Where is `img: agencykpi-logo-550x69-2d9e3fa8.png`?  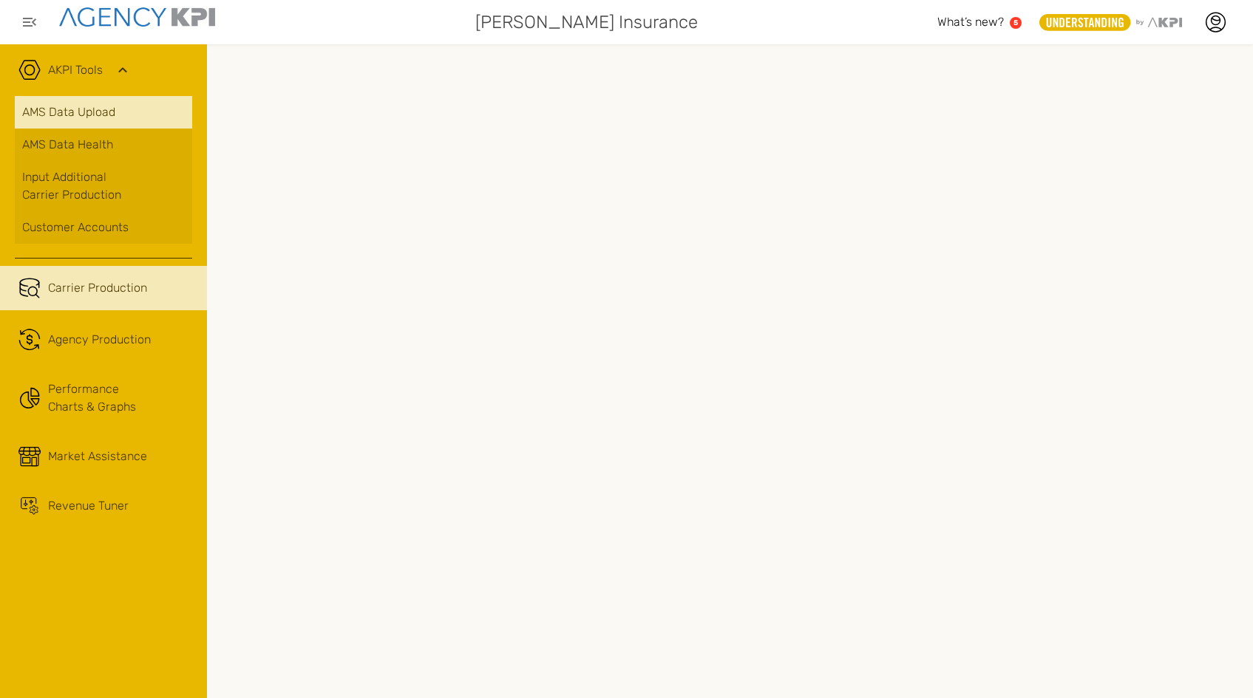
img: agencykpi-logo-550x69-2d9e3fa8.png is located at coordinates (137, 17).